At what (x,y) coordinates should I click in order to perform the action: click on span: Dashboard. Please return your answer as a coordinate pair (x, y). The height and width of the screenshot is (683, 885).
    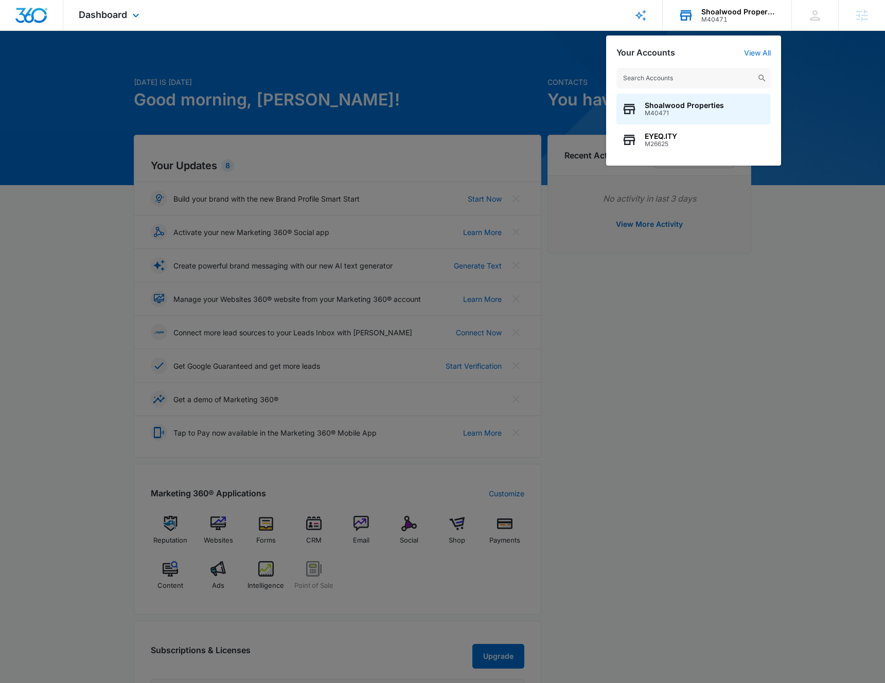
    Looking at the image, I should click on (103, 14).